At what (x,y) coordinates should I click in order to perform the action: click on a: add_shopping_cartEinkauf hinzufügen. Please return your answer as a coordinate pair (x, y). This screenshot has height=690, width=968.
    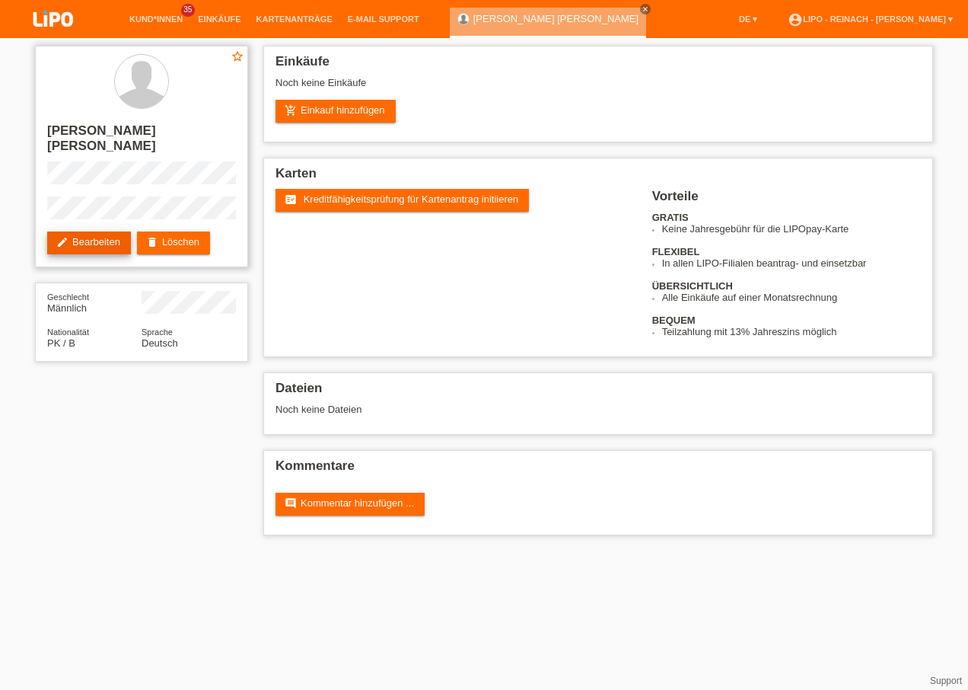
    Looking at the image, I should click on (336, 111).